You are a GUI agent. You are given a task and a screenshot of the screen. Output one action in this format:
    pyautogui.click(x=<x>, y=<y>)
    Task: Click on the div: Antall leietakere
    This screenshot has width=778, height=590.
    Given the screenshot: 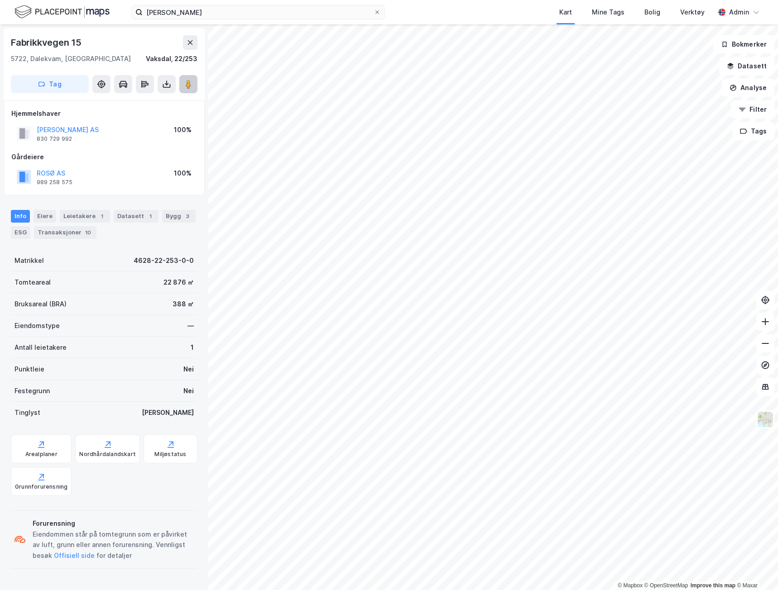 What is the action you would take?
    pyautogui.click(x=40, y=348)
    